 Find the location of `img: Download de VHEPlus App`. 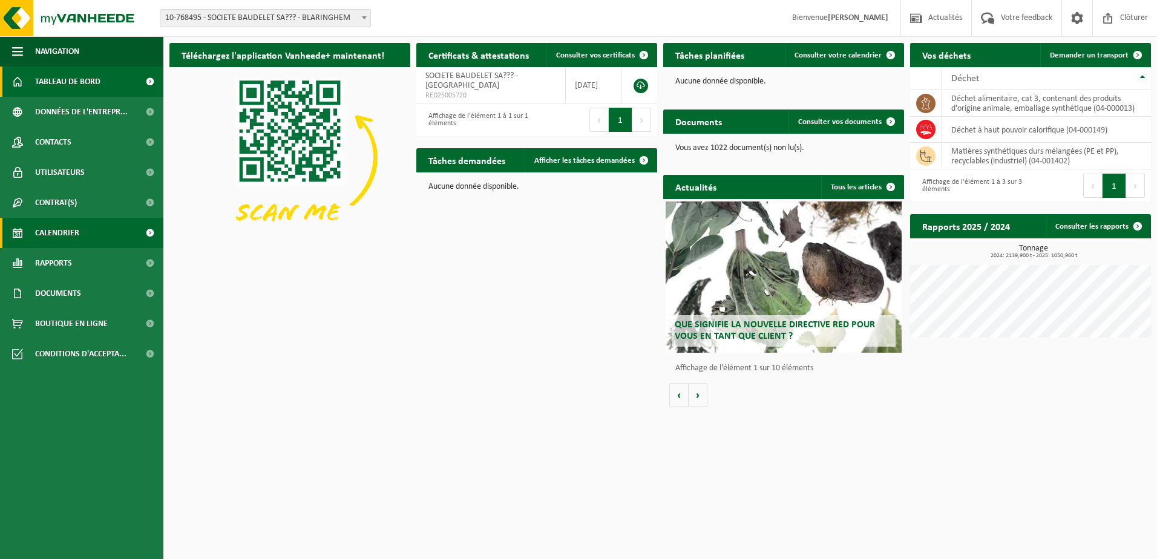

img: Download de VHEPlus App is located at coordinates (290, 157).